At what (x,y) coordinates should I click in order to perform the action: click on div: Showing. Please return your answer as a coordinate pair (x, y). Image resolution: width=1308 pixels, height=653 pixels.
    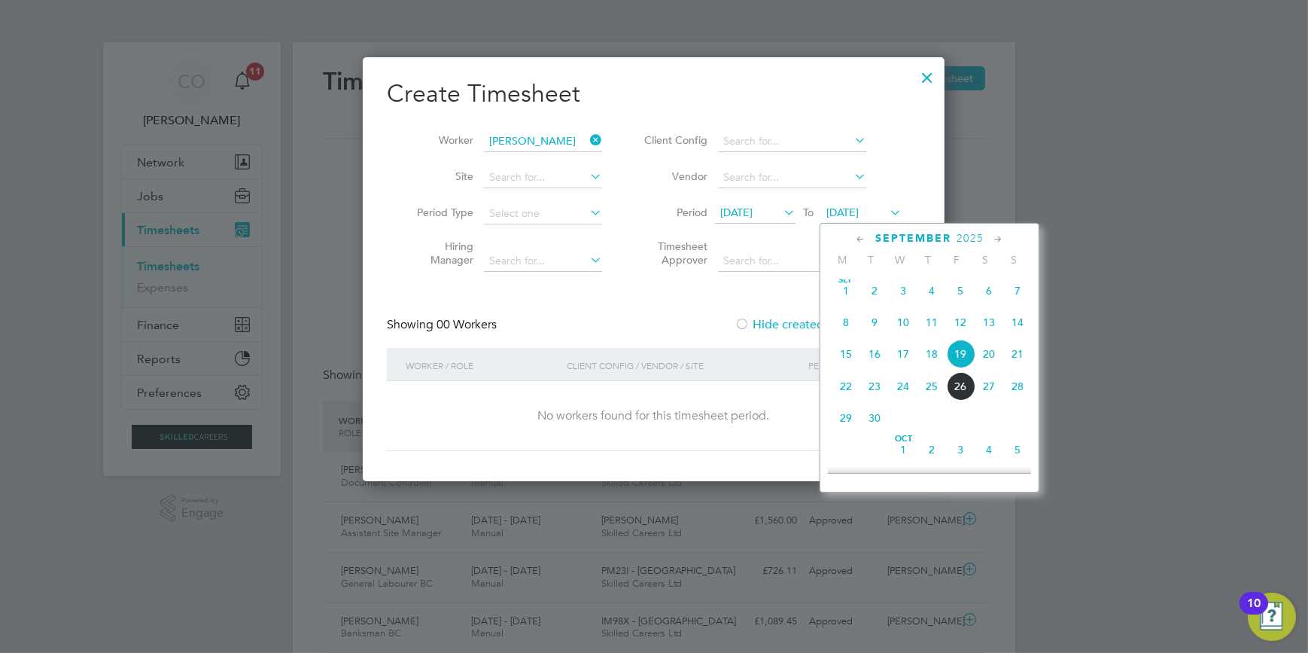
    Looking at the image, I should click on (443, 324).